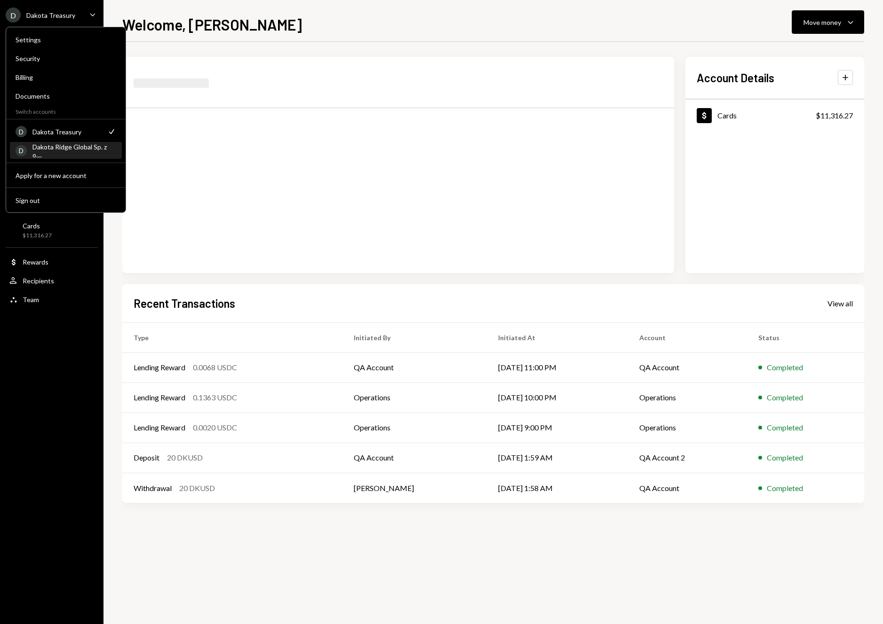 The width and height of the screenshot is (883, 624). I want to click on th: Account, so click(687, 338).